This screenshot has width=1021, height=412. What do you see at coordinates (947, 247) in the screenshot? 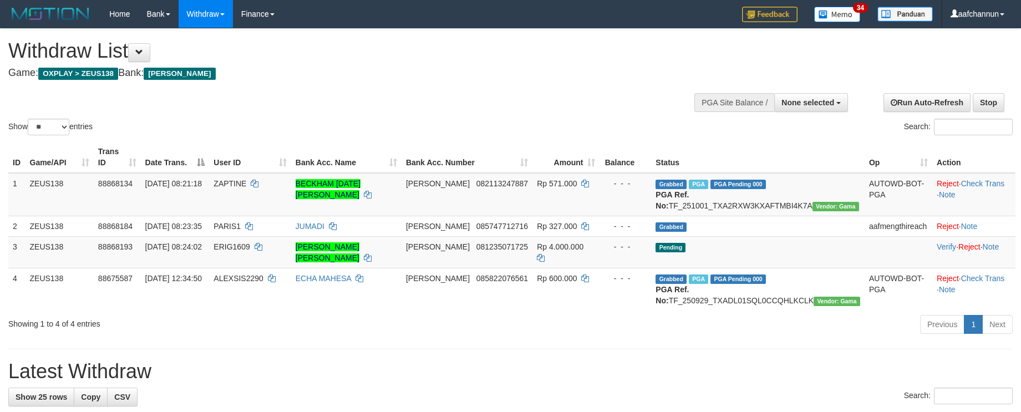
I see `a: Verify` at bounding box center [947, 247].